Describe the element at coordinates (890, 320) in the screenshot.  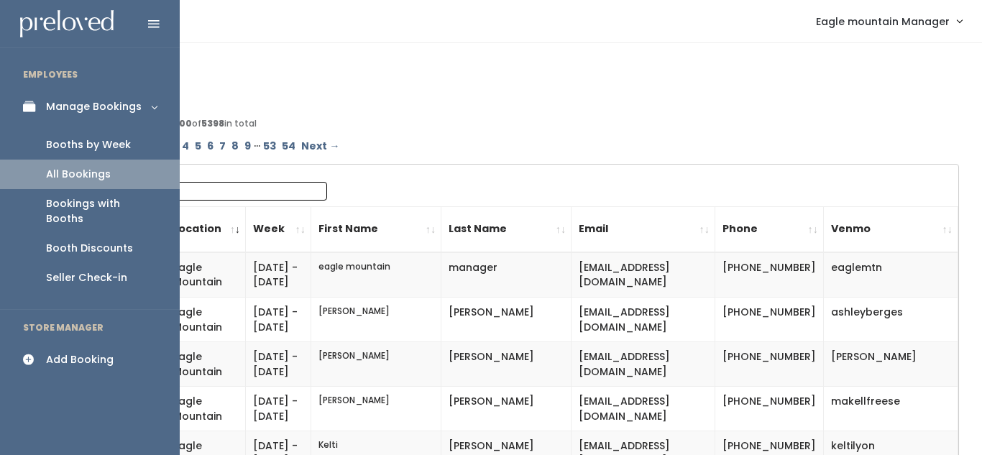
I see `td: ashleyberges` at that location.